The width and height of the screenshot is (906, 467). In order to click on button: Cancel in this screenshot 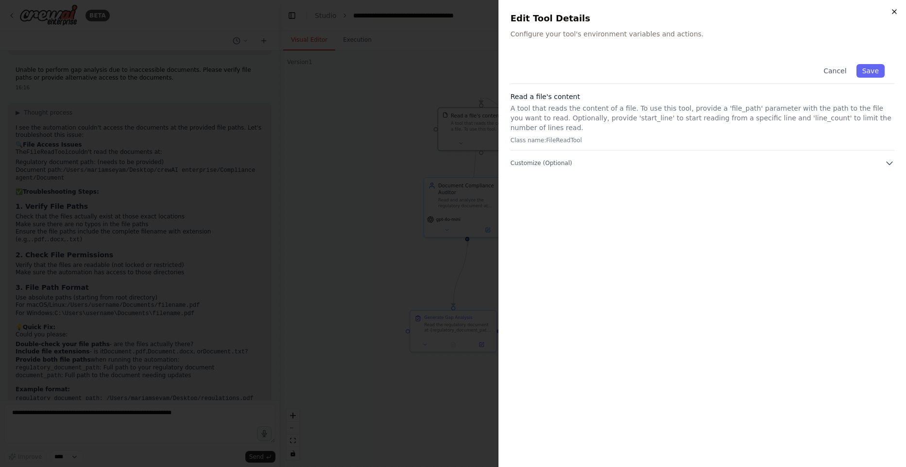, I will do `click(834, 71)`.